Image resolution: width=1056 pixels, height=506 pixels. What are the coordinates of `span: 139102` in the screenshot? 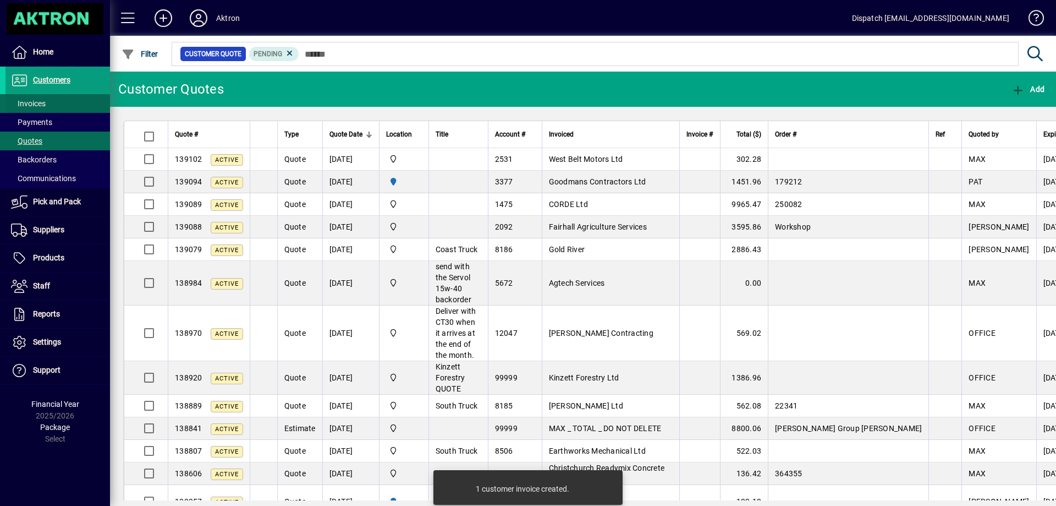 It's located at (189, 159).